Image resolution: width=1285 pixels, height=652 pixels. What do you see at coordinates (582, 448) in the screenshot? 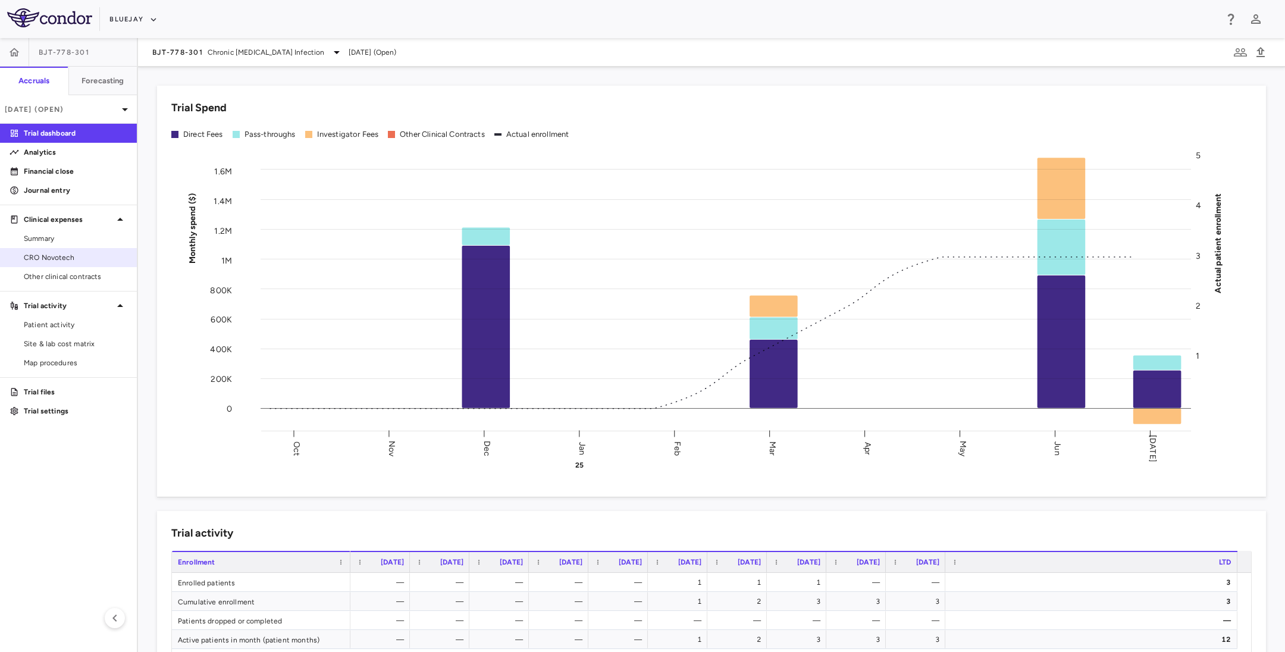
I see `text: Jan` at bounding box center [582, 448].